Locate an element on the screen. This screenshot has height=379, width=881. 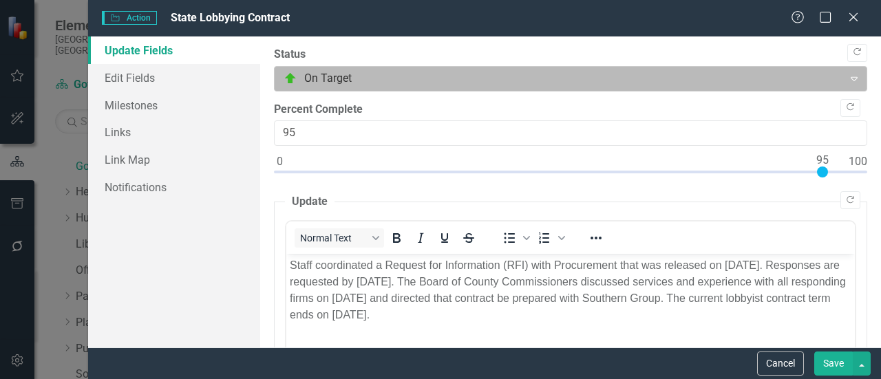
label: Status is located at coordinates (570, 54).